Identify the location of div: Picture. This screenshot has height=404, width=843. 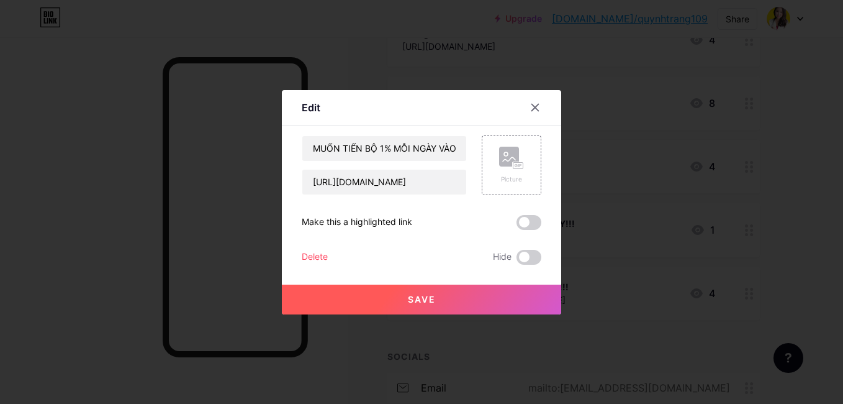
(512, 179).